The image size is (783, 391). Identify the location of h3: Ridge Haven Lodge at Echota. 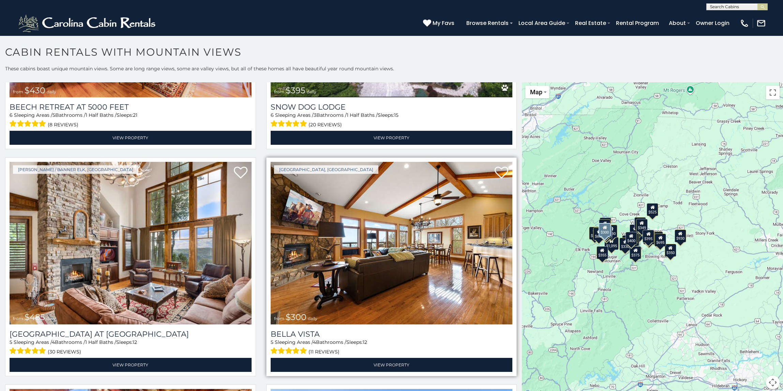
(131, 334).